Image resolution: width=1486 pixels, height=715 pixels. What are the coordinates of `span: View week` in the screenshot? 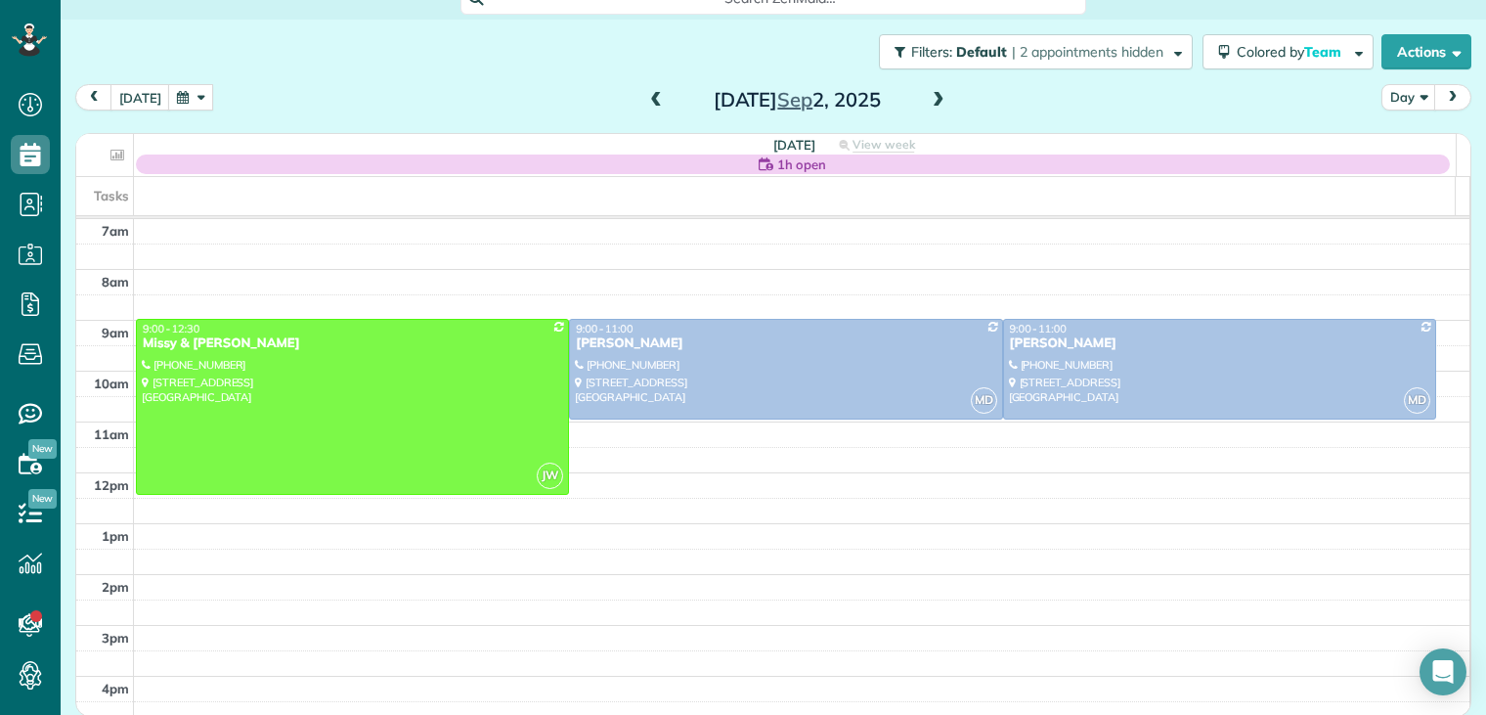 It's located at (884, 145).